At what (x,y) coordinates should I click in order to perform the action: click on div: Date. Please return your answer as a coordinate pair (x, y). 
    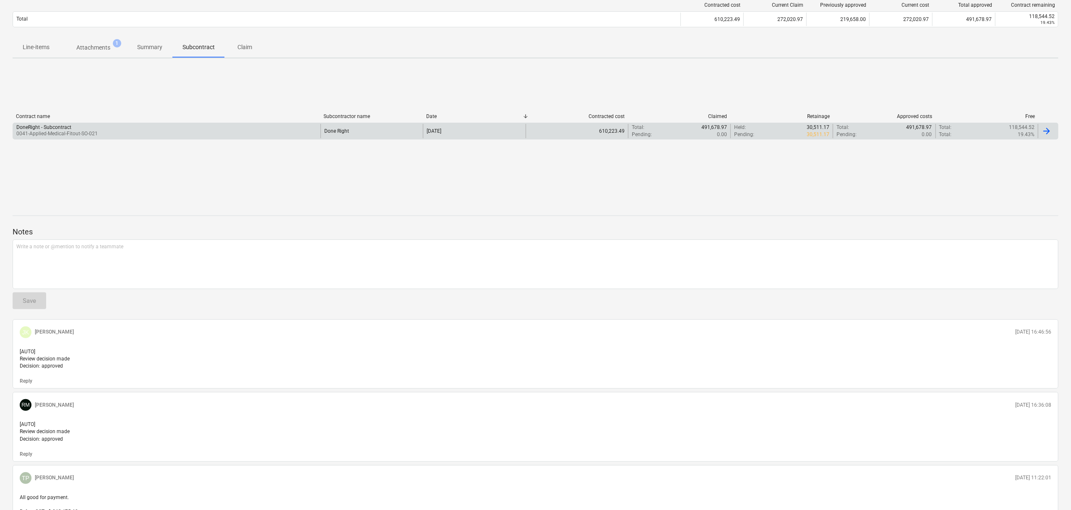
    Looking at the image, I should click on (474, 116).